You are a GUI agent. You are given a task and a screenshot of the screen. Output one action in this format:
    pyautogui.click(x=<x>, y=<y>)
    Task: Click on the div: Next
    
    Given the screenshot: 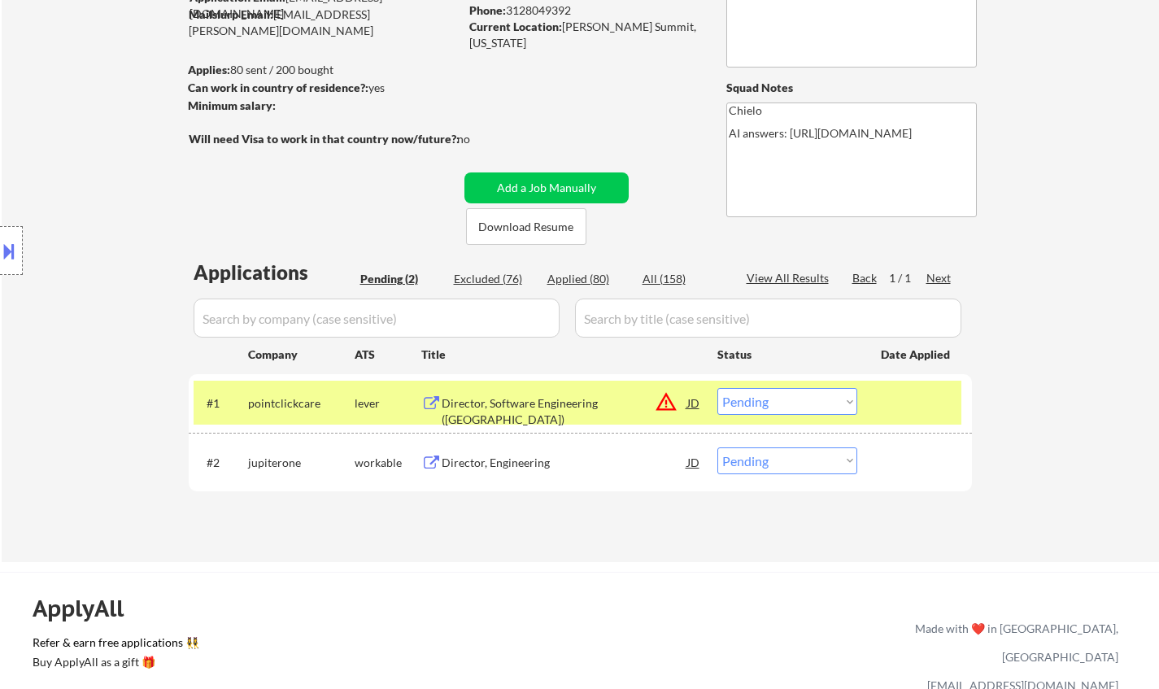 What is the action you would take?
    pyautogui.click(x=940, y=278)
    